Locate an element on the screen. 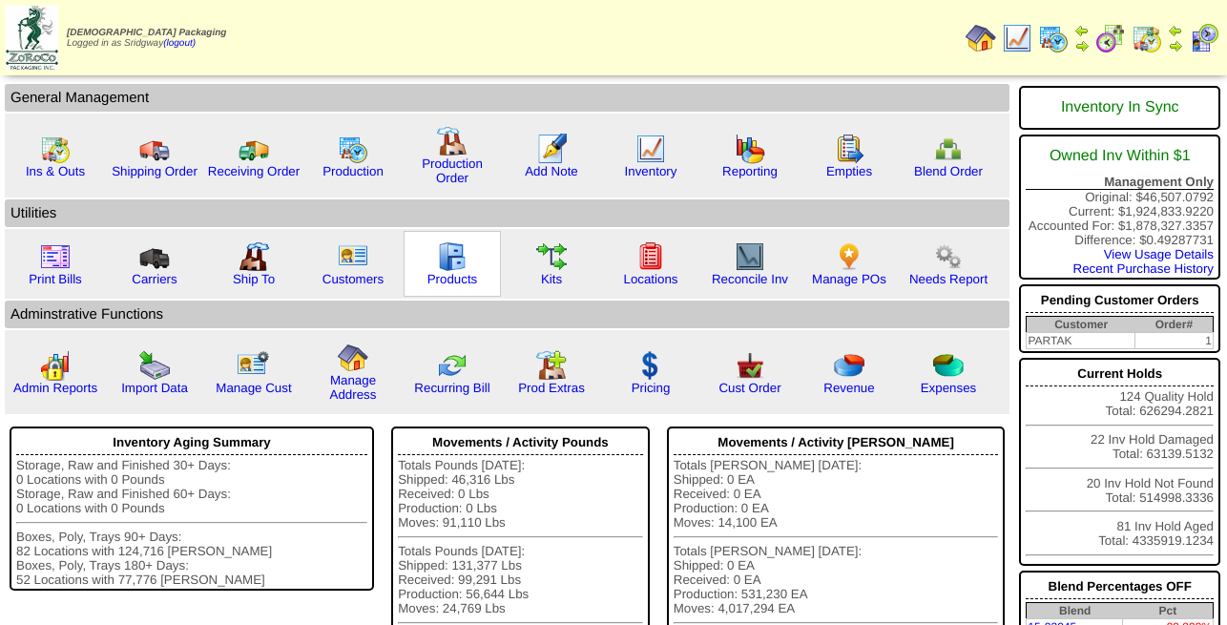 This screenshot has width=1227, height=625. img: network.png is located at coordinates (949, 149).